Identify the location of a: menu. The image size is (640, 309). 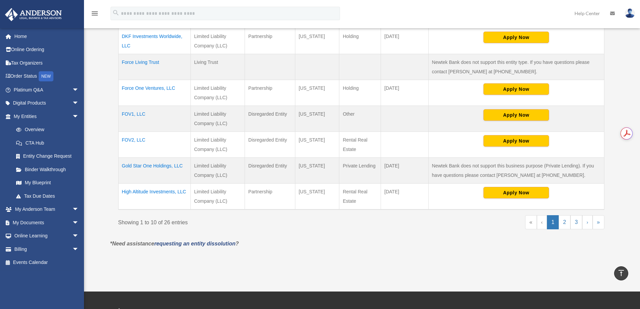
(95, 14).